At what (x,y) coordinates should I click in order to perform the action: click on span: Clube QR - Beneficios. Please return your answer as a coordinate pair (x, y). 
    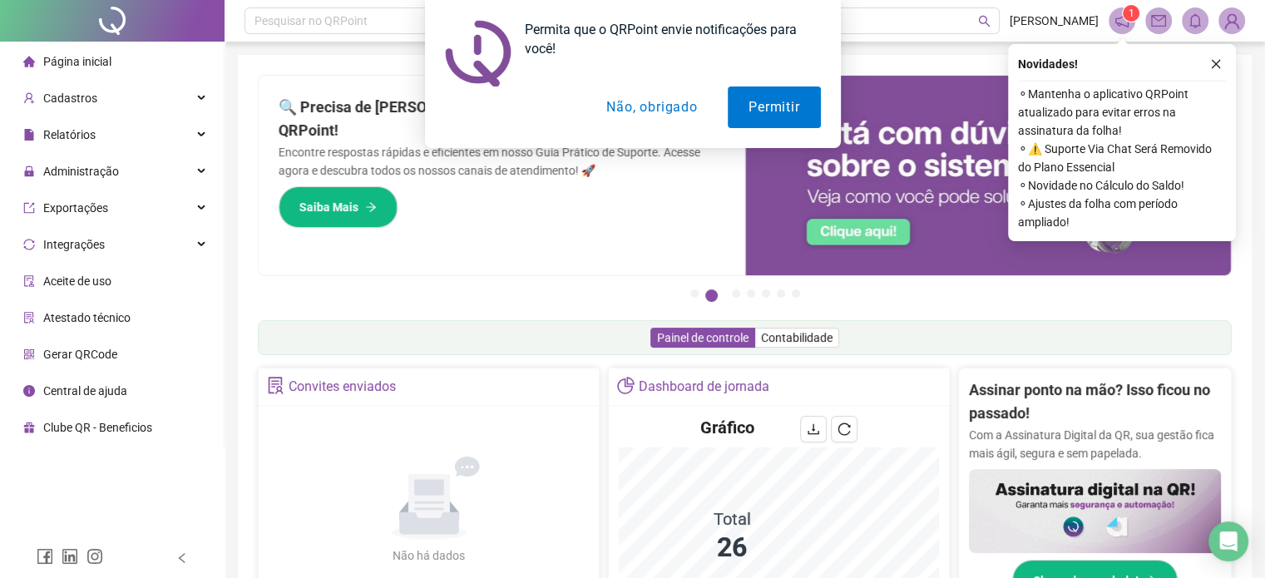
    Looking at the image, I should click on (97, 428).